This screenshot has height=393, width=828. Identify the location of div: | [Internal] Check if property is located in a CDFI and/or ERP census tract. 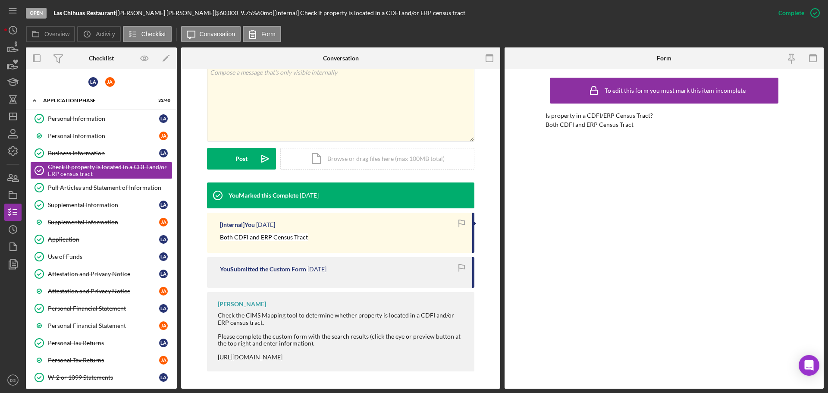
(369, 13).